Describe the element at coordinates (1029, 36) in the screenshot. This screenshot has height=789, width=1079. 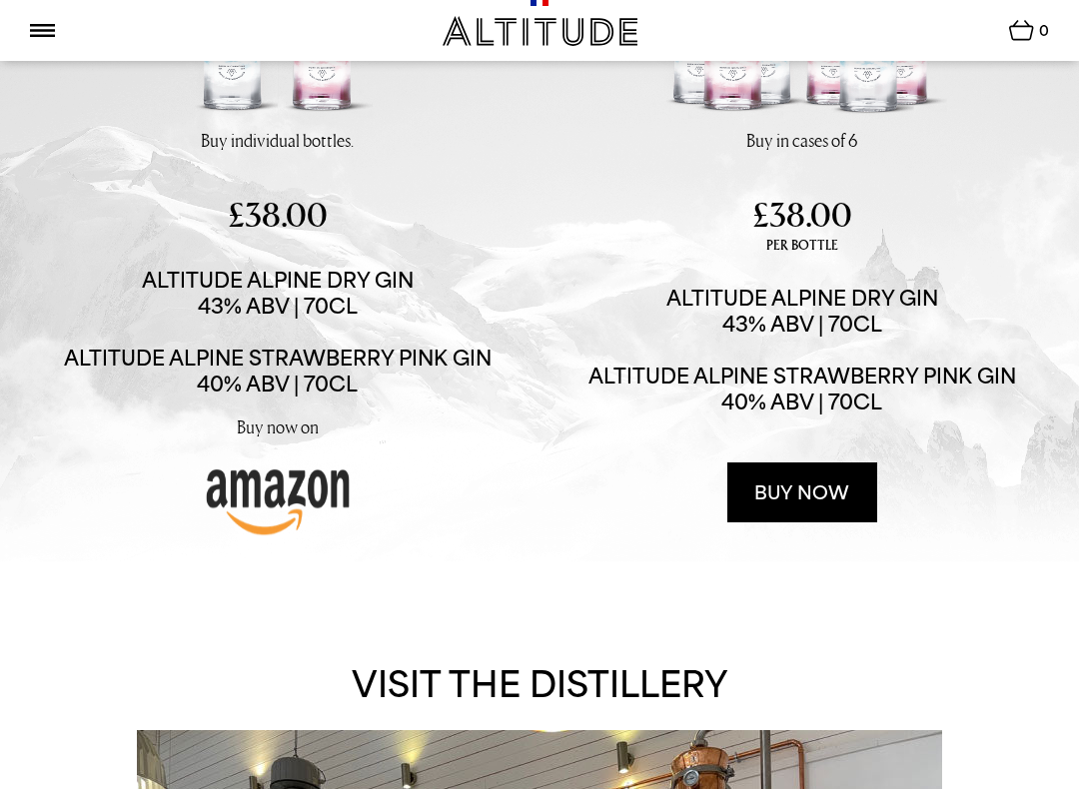
I see `a: 0` at that location.